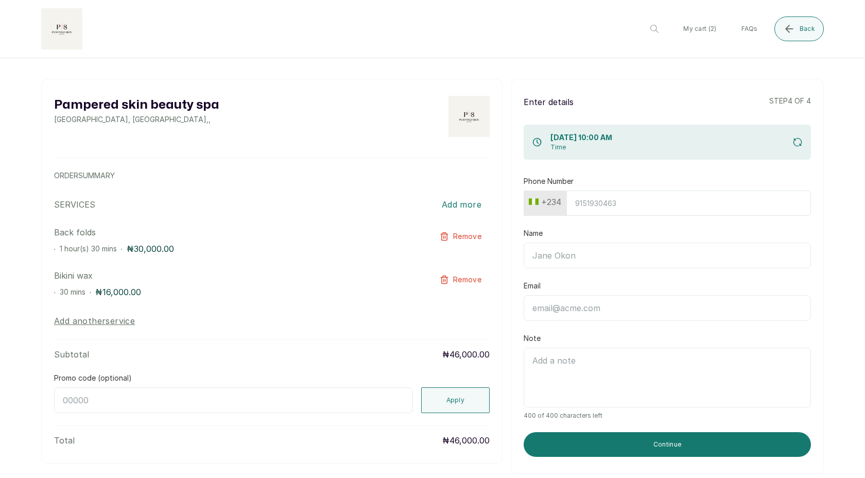 This screenshot has width=865, height=478. Describe the element at coordinates (94, 321) in the screenshot. I see `button: Add anotherservice` at that location.